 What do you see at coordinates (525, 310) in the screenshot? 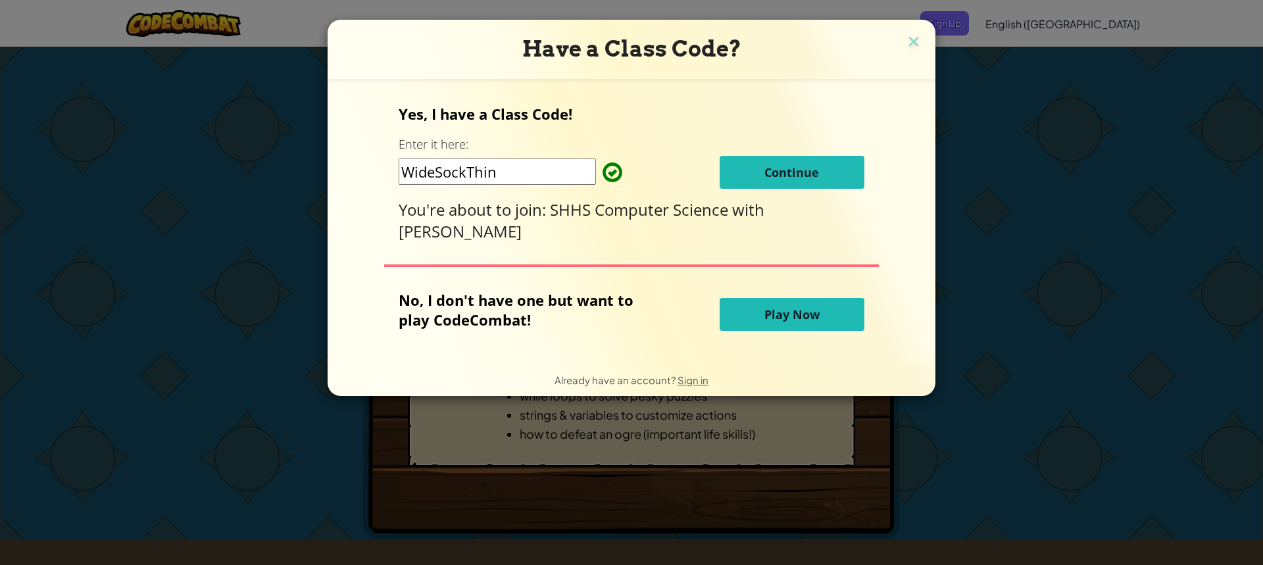
I see `p: No, I don't have one but want to play CodeCombat!` at bounding box center [525, 310].